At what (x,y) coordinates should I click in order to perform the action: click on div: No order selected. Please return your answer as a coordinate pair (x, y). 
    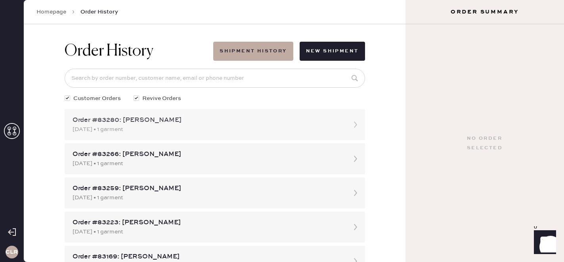
    Looking at the image, I should click on (485, 143).